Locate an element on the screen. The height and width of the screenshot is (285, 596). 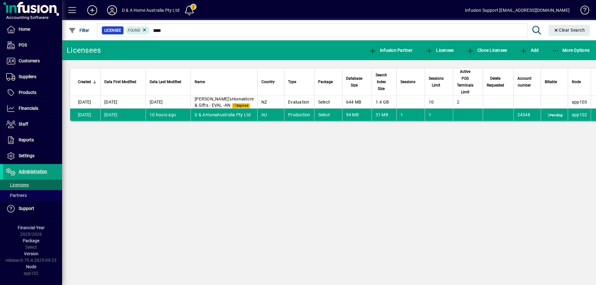
span: Partners is located at coordinates (16, 196).